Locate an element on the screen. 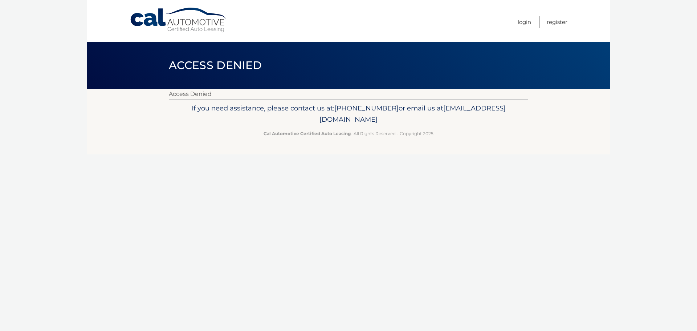 The image size is (697, 331). p: Access Denied is located at coordinates (349, 94).